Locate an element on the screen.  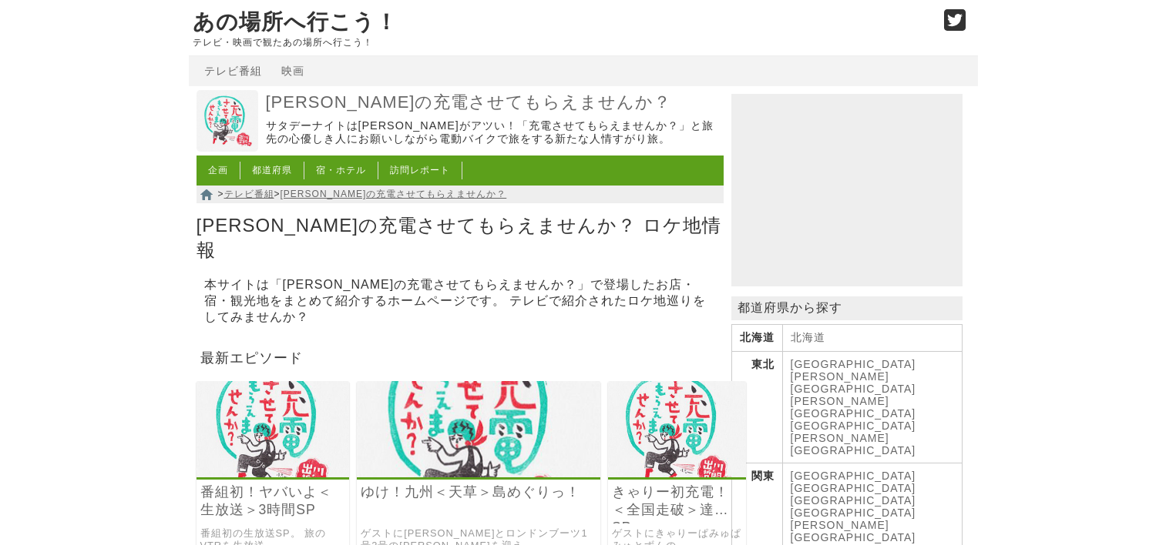
a: Twitter (@go_thesights) is located at coordinates (955, 25).